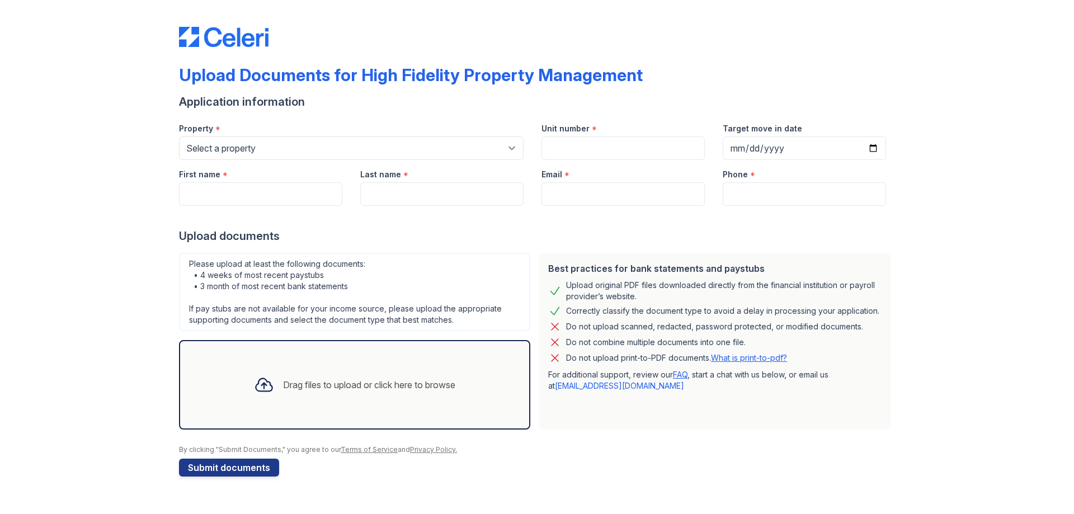 The image size is (1074, 514). What do you see at coordinates (724, 291) in the screenshot?
I see `div: Upload original PDF files downloaded directly from the financial institution or payroll provider’...` at bounding box center [724, 291].